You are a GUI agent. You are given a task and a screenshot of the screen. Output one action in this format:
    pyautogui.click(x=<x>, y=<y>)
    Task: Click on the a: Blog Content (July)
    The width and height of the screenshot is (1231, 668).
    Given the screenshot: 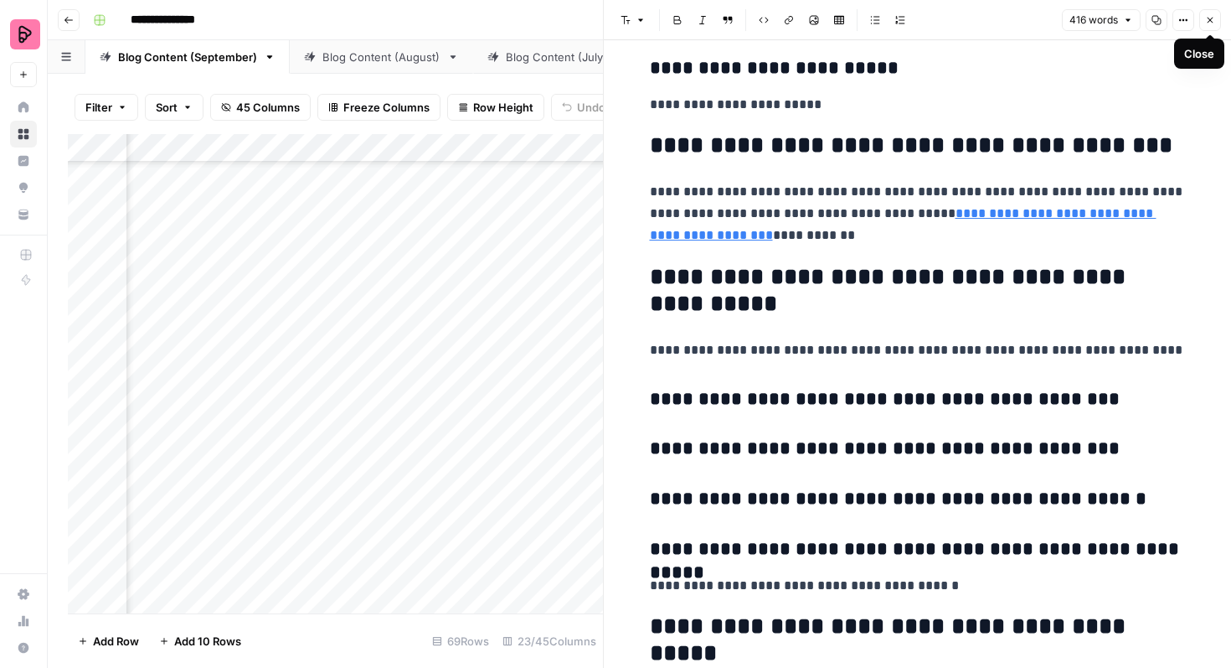 What is the action you would take?
    pyautogui.click(x=557, y=57)
    